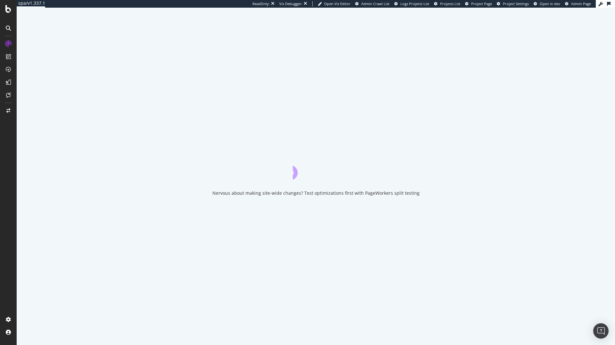 Image resolution: width=615 pixels, height=345 pixels. Describe the element at coordinates (478, 4) in the screenshot. I see `a: Project Page` at that location.